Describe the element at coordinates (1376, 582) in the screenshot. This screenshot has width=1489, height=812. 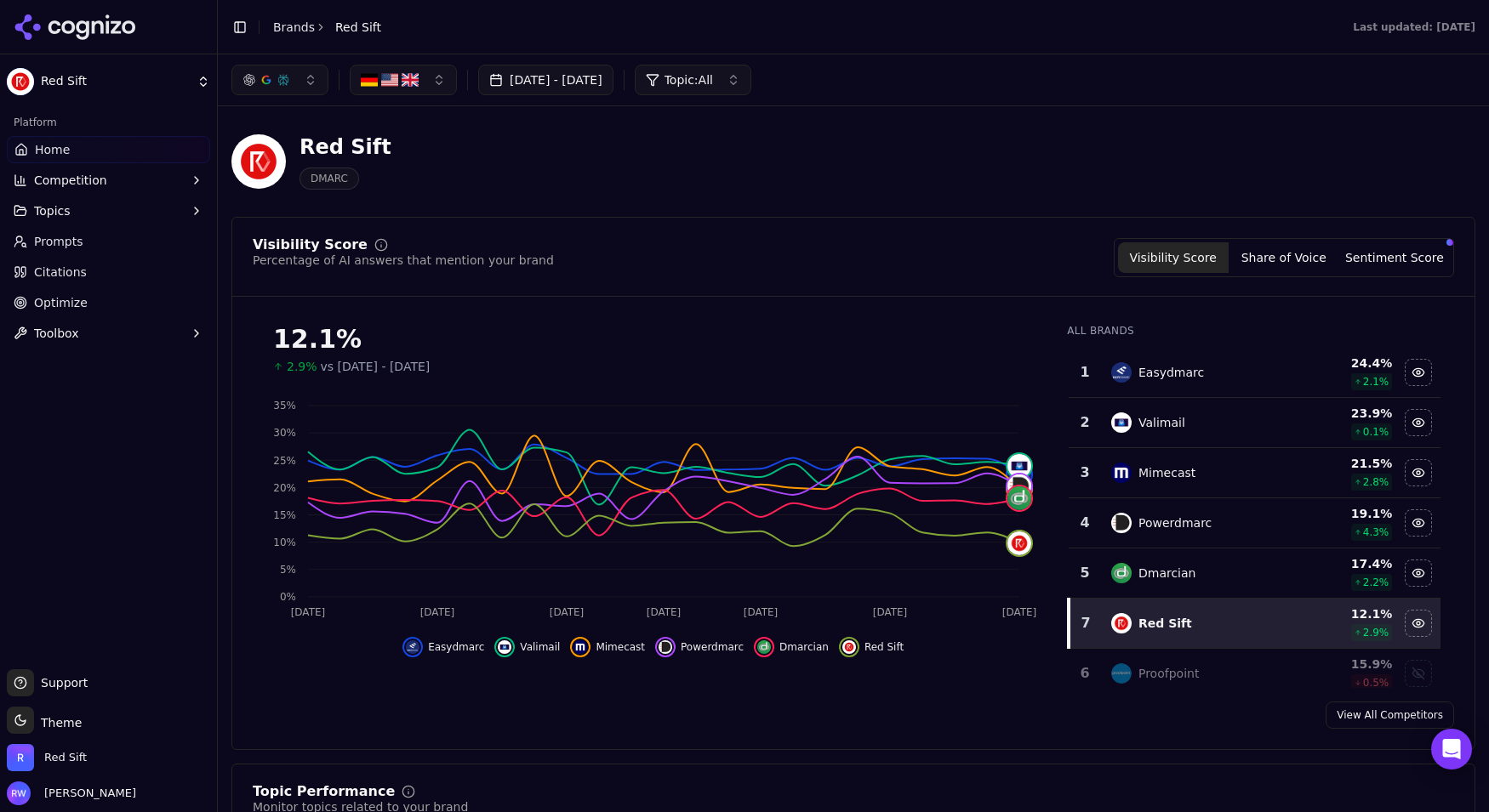
I see `span: 2.2 %` at that location.